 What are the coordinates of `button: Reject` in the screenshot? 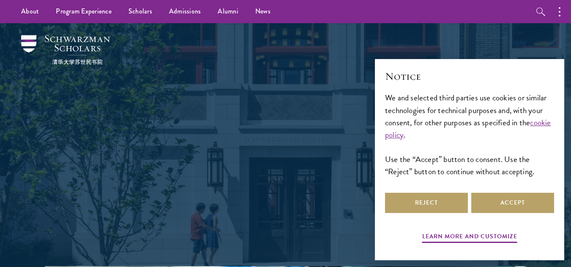 It's located at (426, 203).